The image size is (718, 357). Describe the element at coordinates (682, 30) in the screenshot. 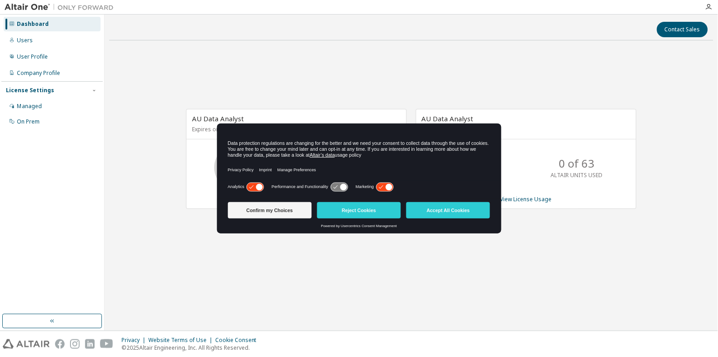

I see `button: Contact Sales` at that location.